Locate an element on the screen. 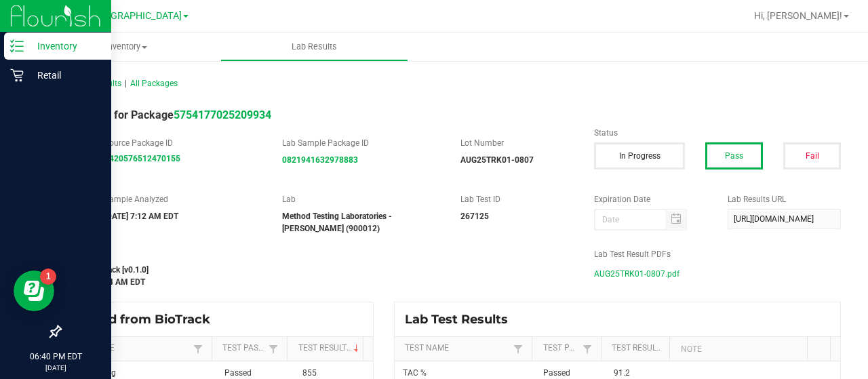 The width and height of the screenshot is (868, 379). inline-svg: Retail is located at coordinates (17, 75).